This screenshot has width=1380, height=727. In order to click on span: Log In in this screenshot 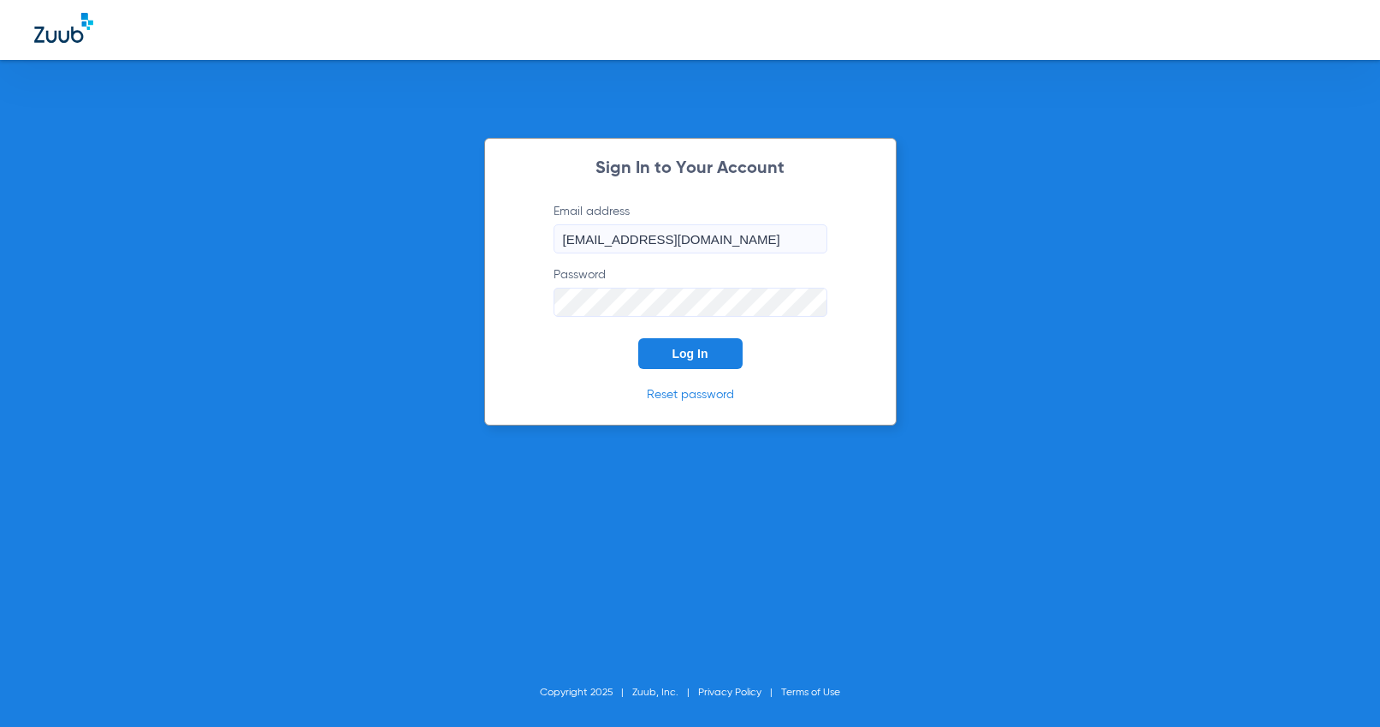, I will do `click(691, 353)`.